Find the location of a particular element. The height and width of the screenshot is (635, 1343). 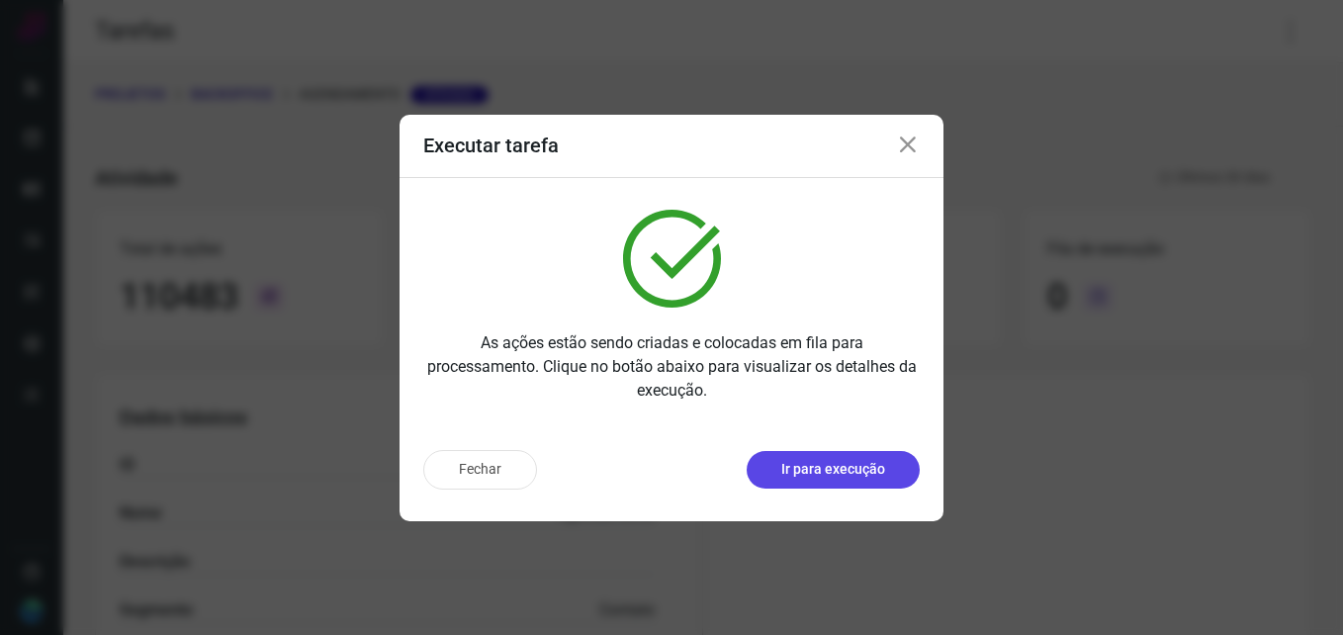

h3: Executar tarefa is located at coordinates (491, 145).